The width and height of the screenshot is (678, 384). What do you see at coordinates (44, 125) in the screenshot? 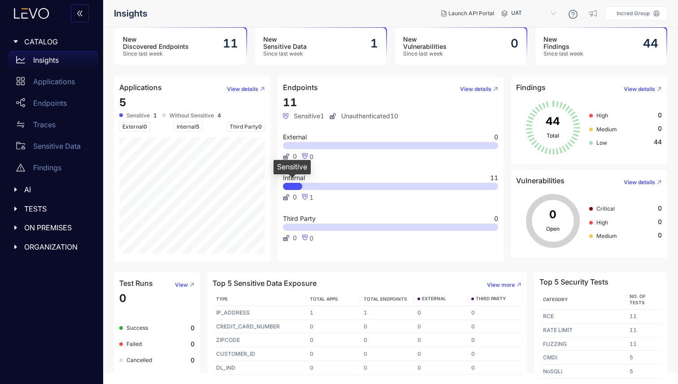
I see `p: Traces` at bounding box center [44, 125].